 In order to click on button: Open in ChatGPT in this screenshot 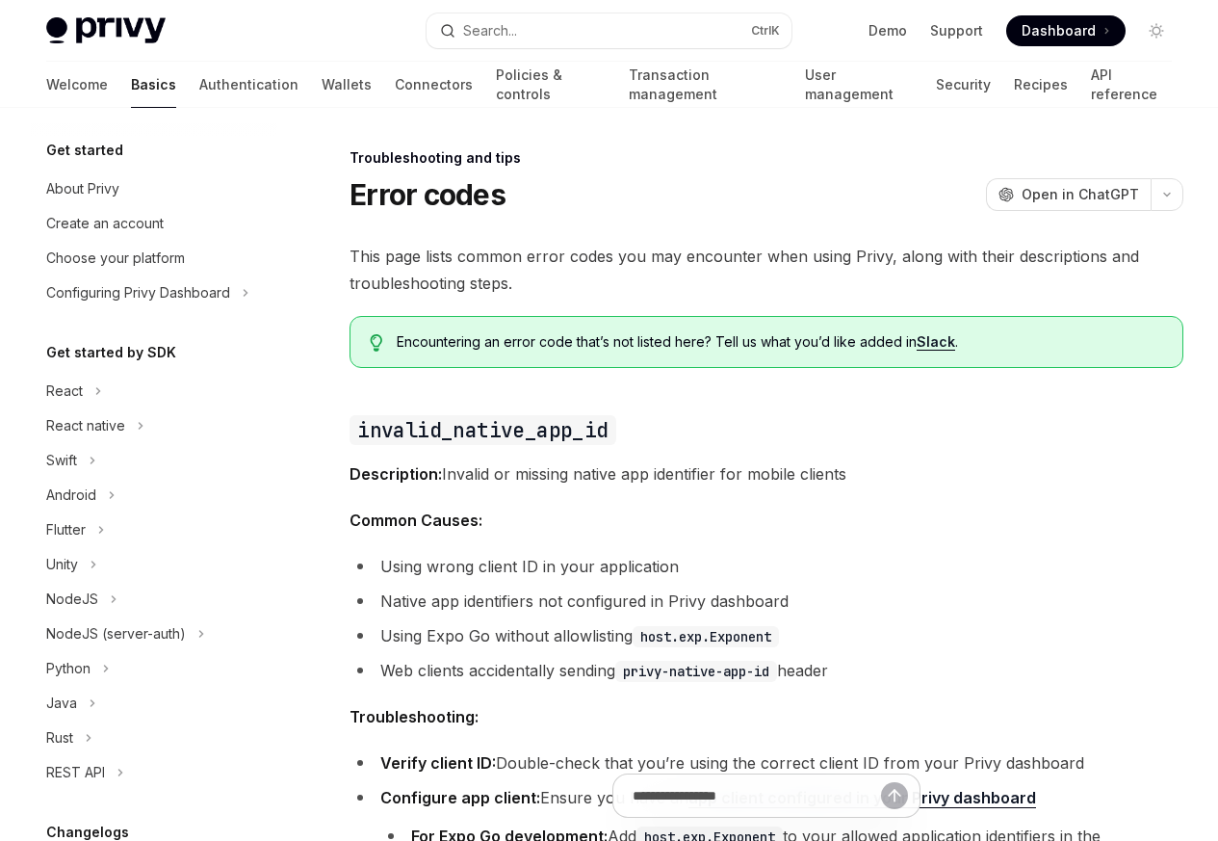, I will do `click(1068, 195)`.